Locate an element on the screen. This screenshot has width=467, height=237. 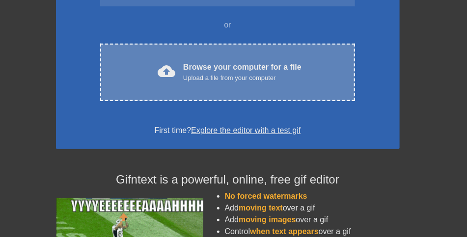
span: cloud_upload is located at coordinates (166, 71).